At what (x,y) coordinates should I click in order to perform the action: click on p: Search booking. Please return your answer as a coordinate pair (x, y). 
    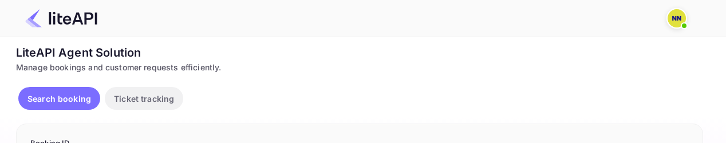
    Looking at the image, I should click on (59, 98).